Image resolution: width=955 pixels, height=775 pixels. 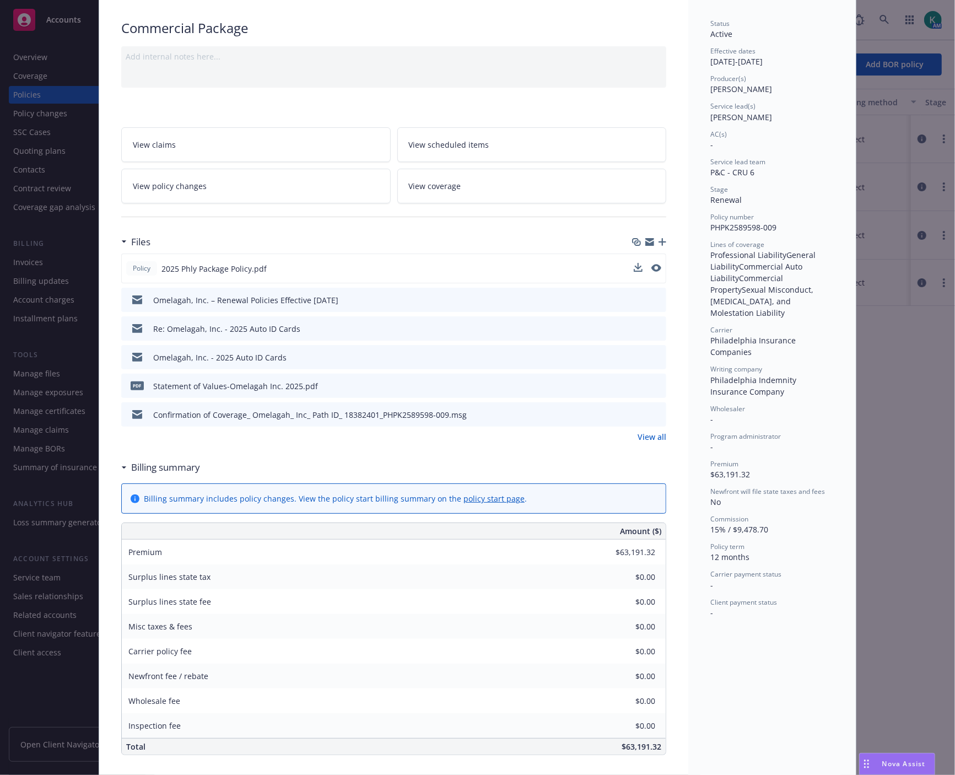 I want to click on button: Nova Assist, so click(x=897, y=764).